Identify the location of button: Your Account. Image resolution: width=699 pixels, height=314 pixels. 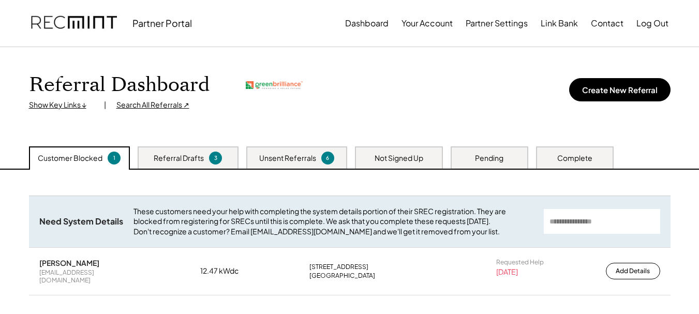
(427, 23).